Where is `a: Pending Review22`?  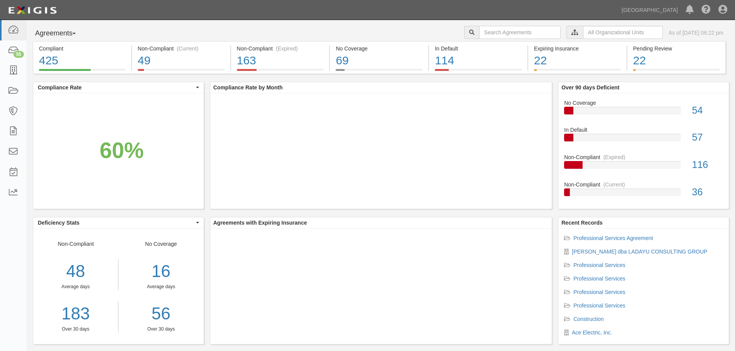
a: Pending Review22 is located at coordinates (676, 72).